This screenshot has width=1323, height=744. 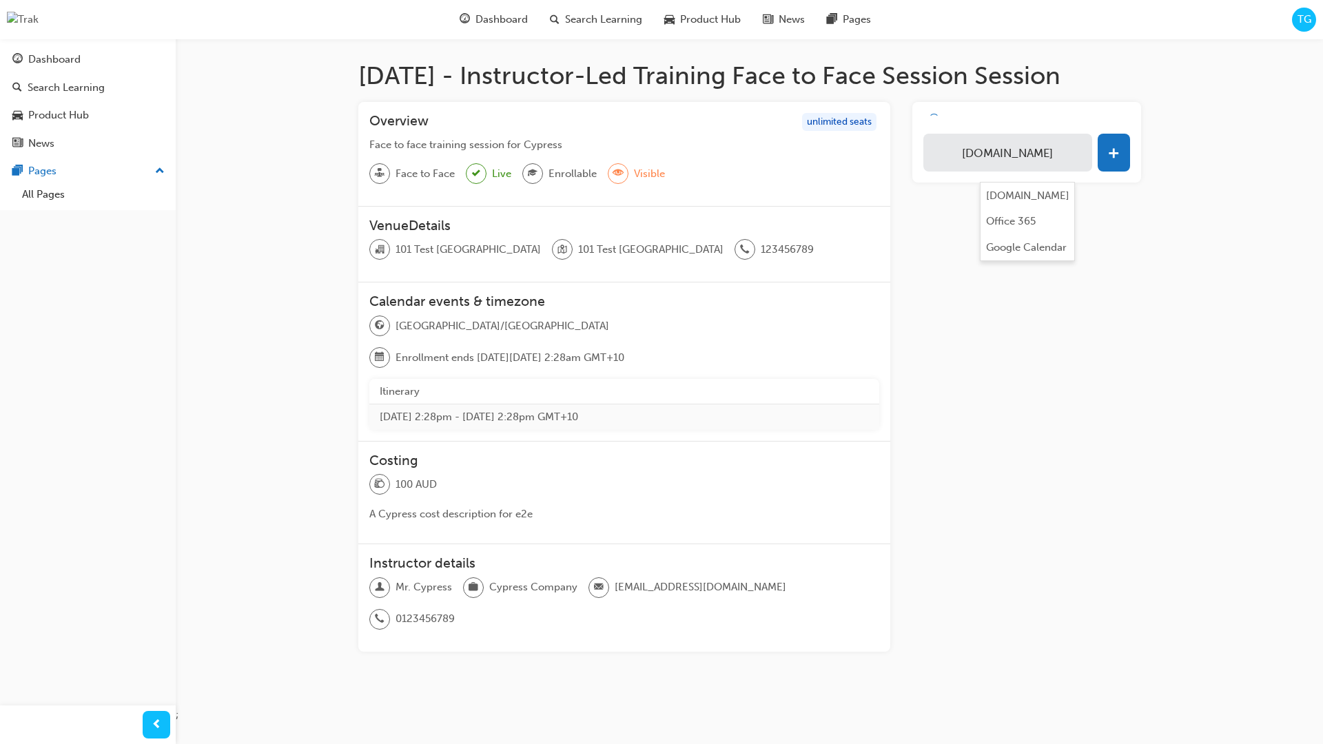 I want to click on span: TG, so click(x=1304, y=19).